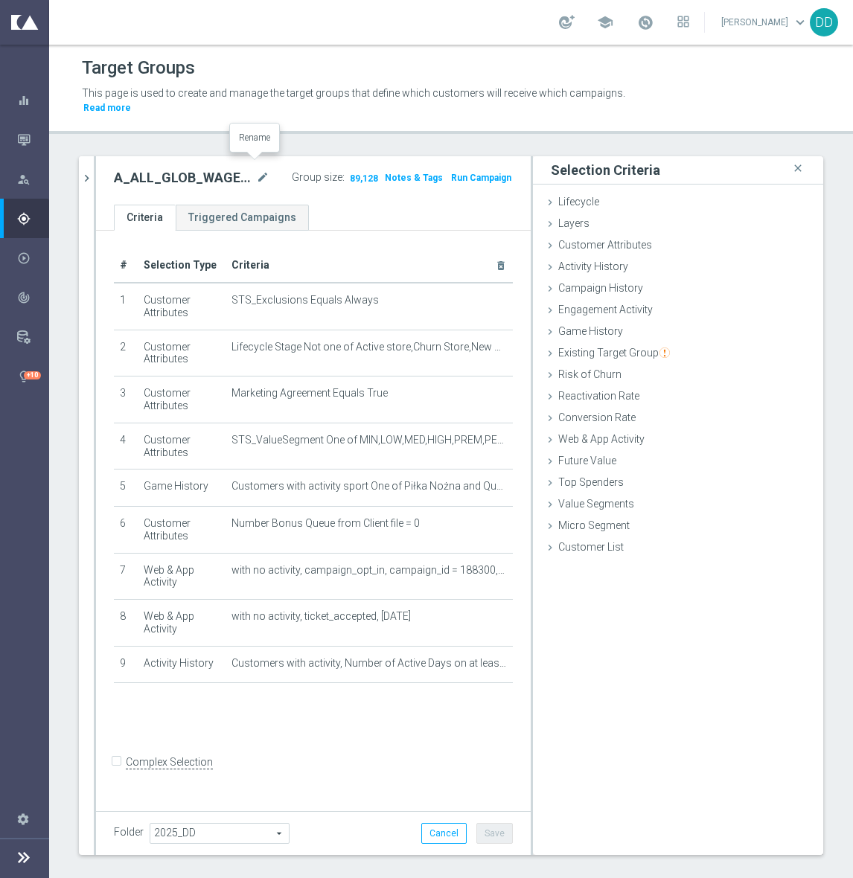 The height and width of the screenshot is (878, 853). Describe the element at coordinates (33, 298) in the screenshot. I see `div: track_changes Analyze` at that location.